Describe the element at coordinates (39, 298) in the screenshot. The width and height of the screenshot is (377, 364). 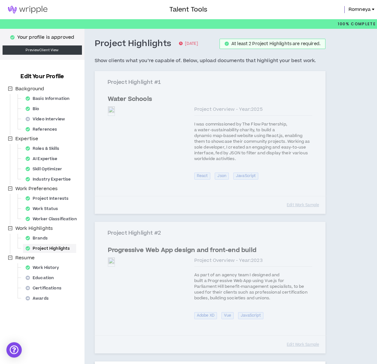
I see `div: Awards` at that location.